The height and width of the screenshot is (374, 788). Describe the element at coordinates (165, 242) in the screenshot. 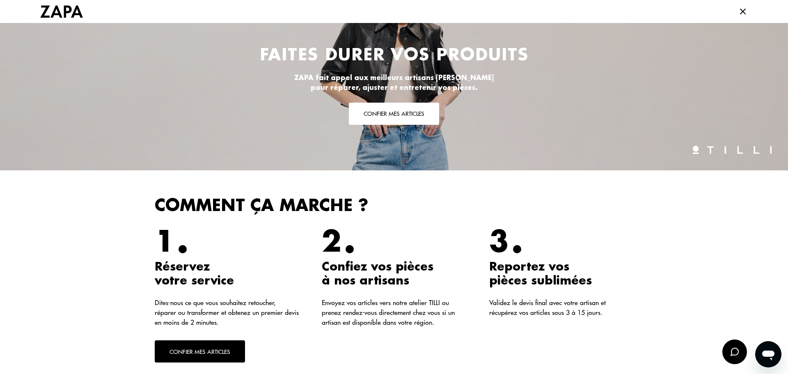

I see `p: 1` at that location.